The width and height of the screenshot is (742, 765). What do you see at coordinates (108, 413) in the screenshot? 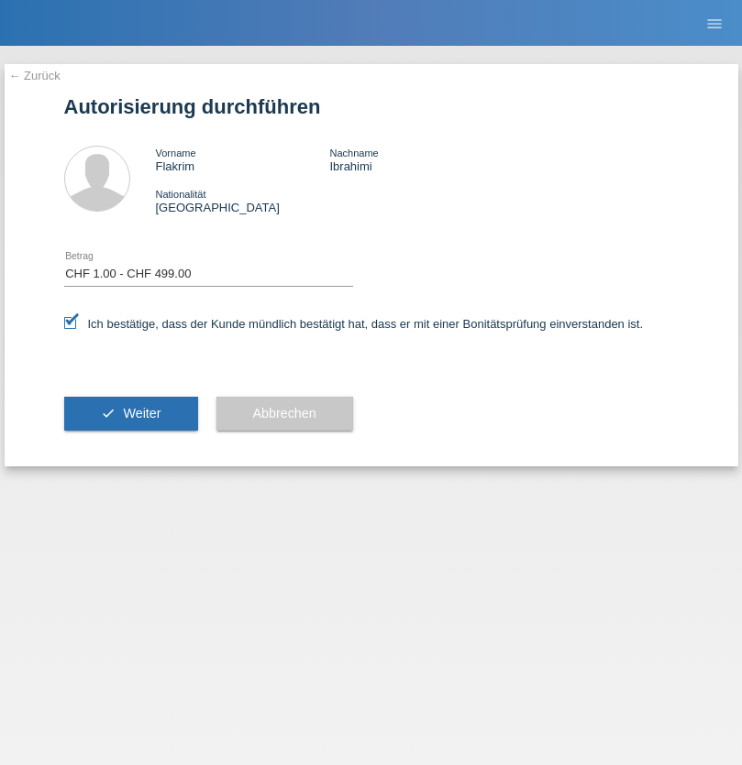
I see `i: check` at bounding box center [108, 413].